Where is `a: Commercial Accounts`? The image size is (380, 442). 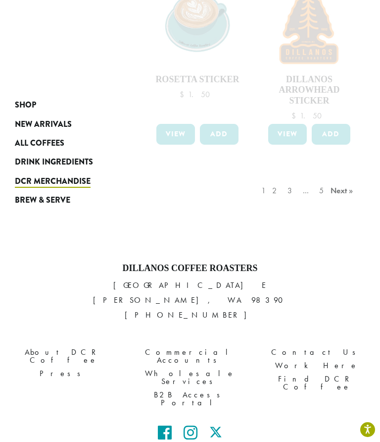
a: Commercial Accounts is located at coordinates (190, 355).